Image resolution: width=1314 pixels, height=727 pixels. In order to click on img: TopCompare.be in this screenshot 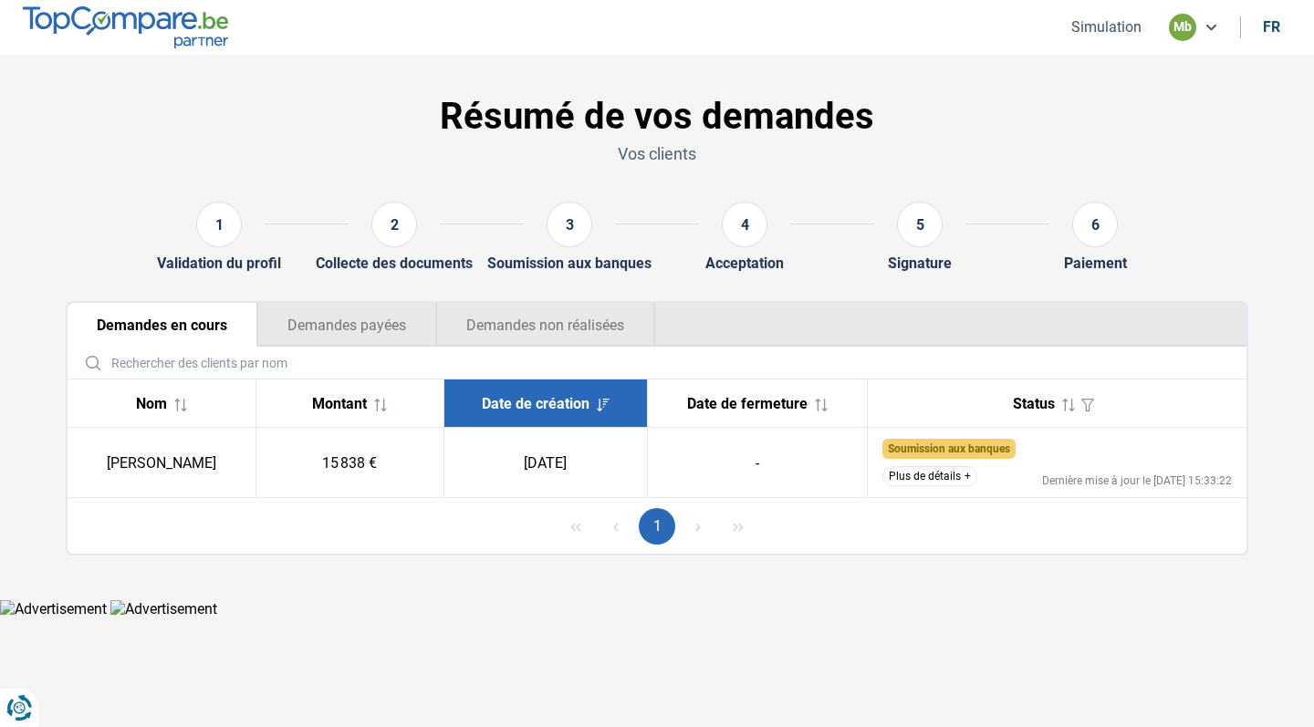, I will do `click(125, 26)`.